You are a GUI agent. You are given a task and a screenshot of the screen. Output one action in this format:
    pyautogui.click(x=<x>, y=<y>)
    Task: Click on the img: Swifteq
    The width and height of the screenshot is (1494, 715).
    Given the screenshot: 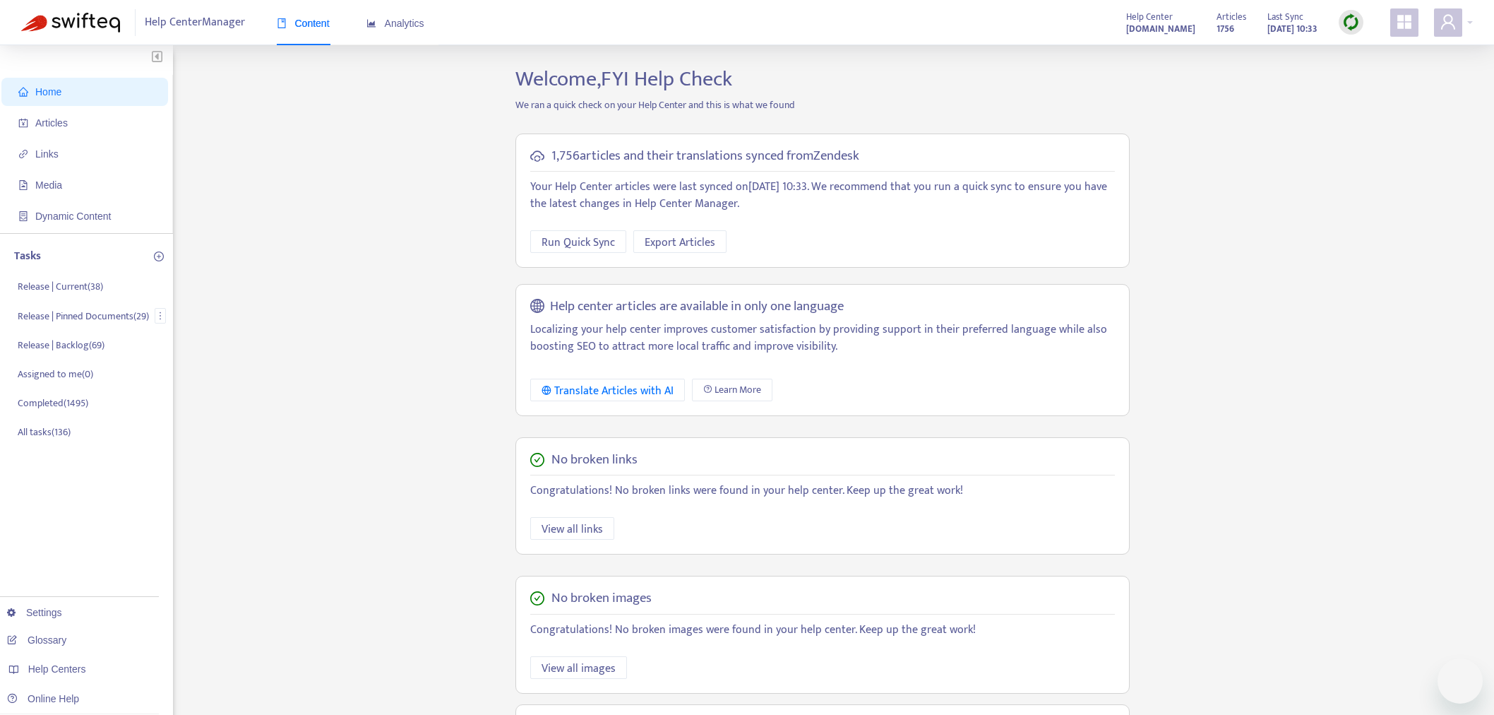 What is the action you would take?
    pyautogui.click(x=71, y=23)
    